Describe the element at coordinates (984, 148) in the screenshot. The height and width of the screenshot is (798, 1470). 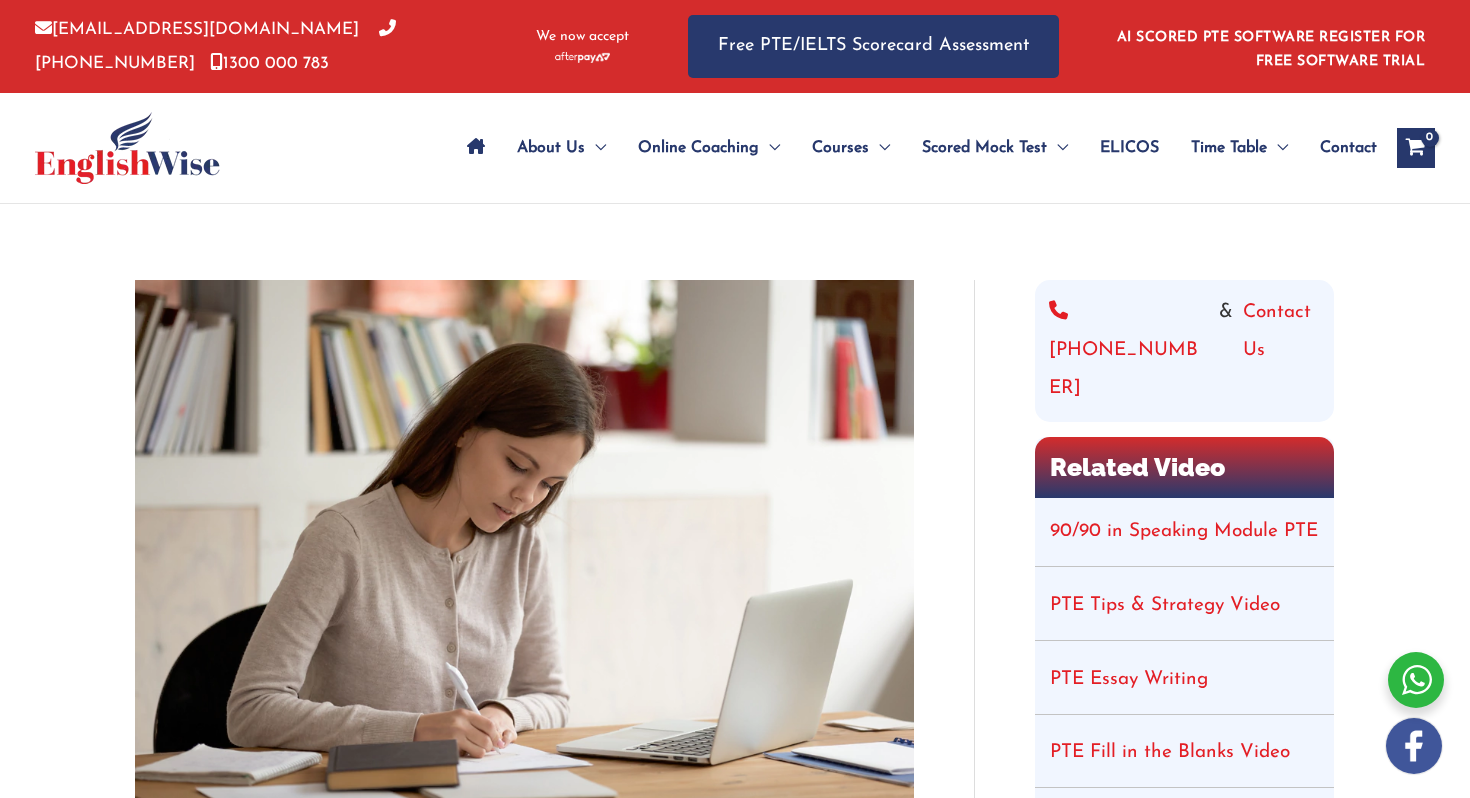
I see `span: Scored Mock Test` at that location.